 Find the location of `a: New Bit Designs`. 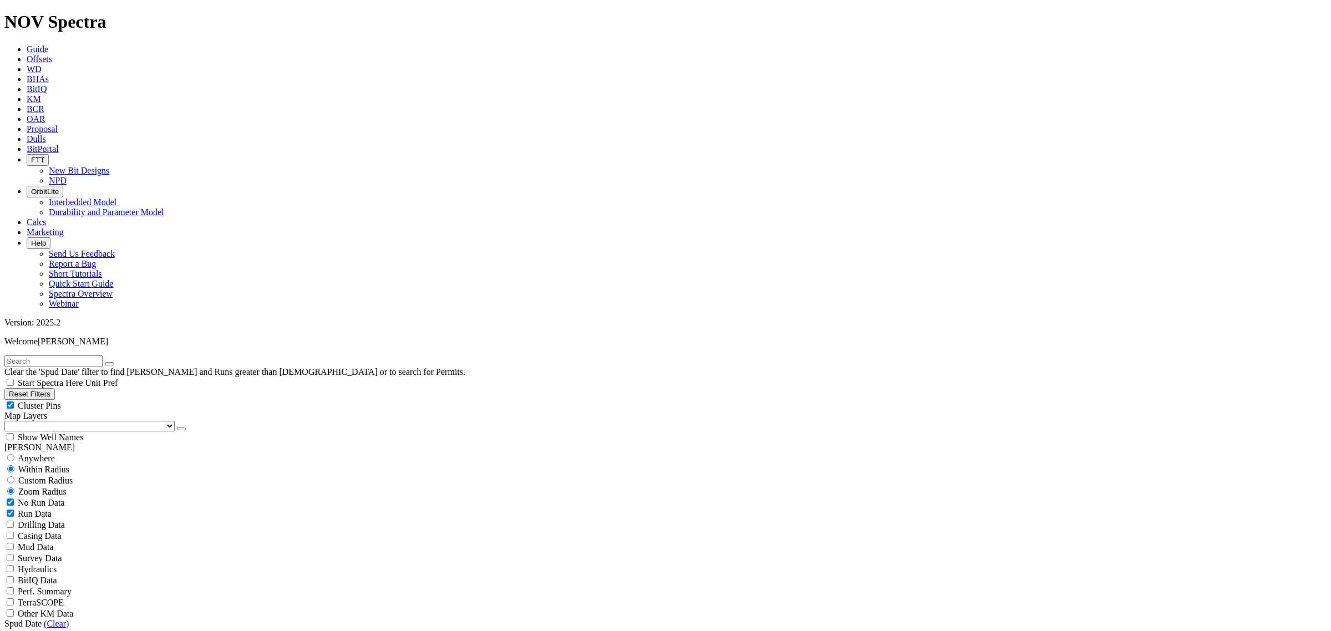

a: New Bit Designs is located at coordinates (79, 170).